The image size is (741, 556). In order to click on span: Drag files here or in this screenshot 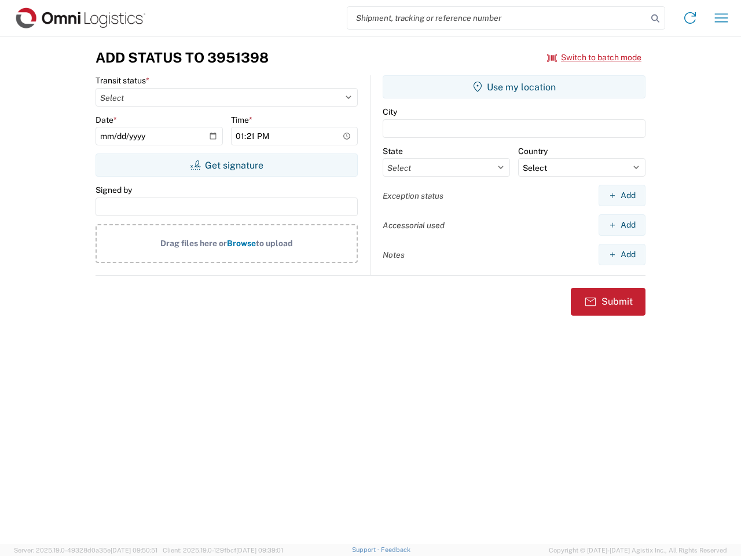, I will do `click(193, 243)`.